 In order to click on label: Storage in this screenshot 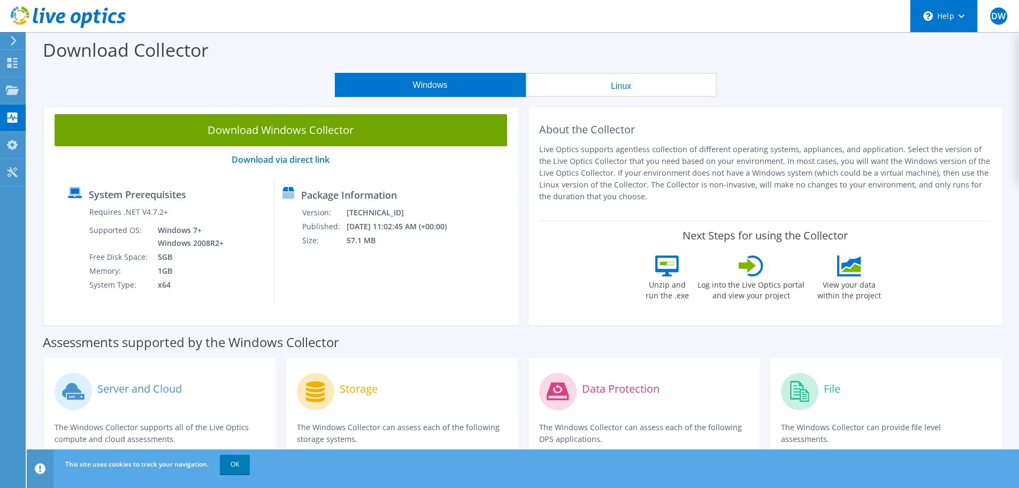, I will do `click(359, 389)`.